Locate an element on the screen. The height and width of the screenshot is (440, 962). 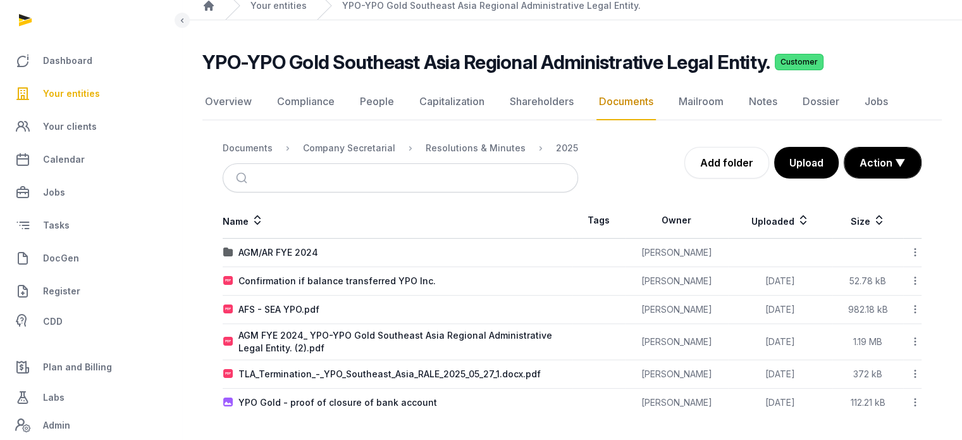
a: Overview is located at coordinates (228, 102).